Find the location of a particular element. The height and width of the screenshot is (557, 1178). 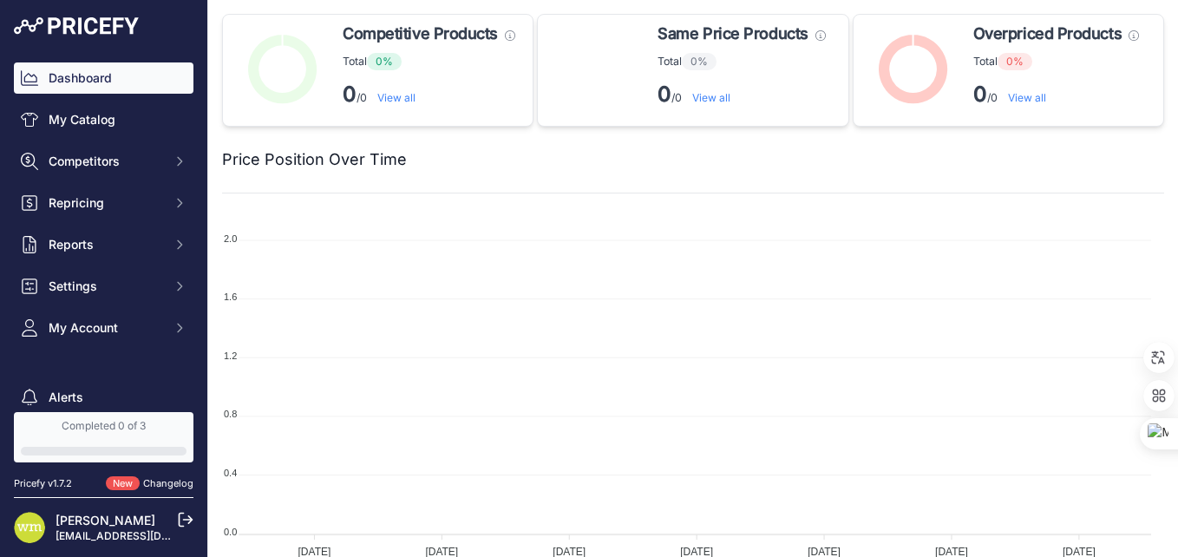

span: Competitive Products is located at coordinates (420, 34).